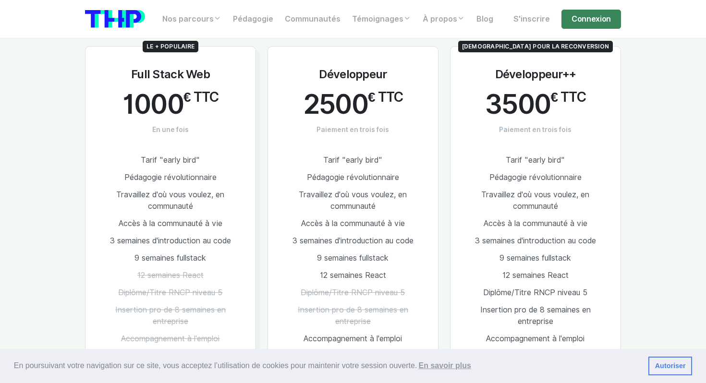 Image resolution: width=706 pixels, height=383 pixels. What do you see at coordinates (352, 74) in the screenshot?
I see `h3: Développeur` at bounding box center [352, 74].